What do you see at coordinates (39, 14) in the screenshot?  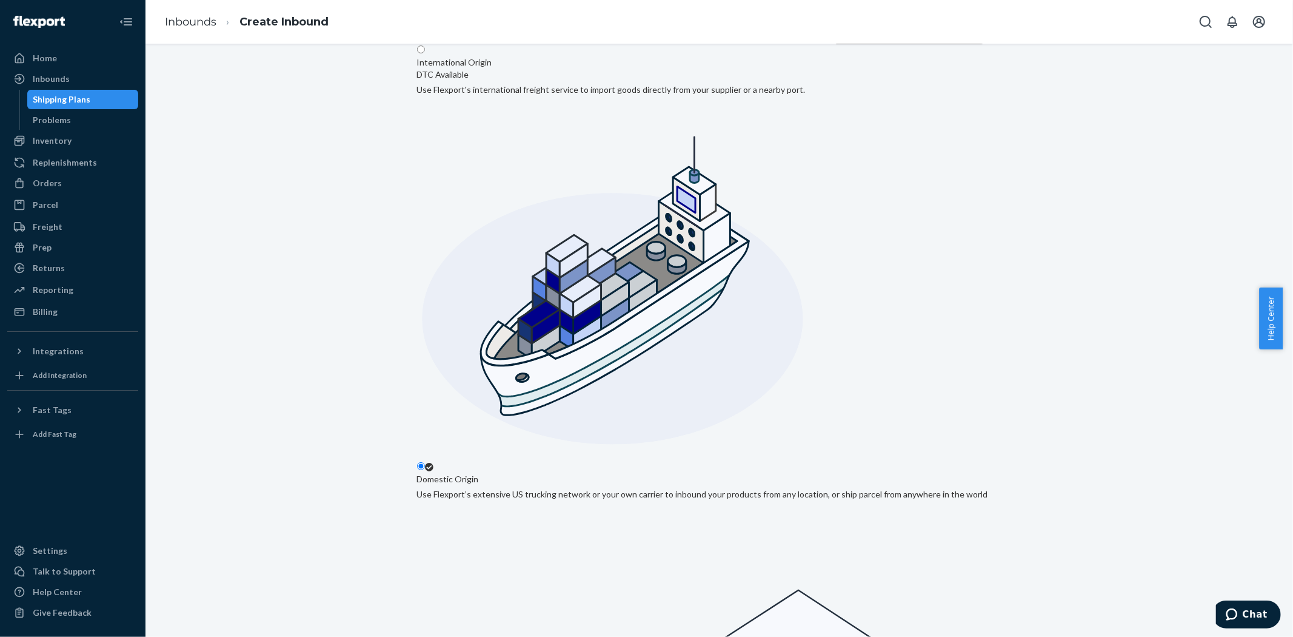 I see `span: Chat` at bounding box center [39, 14].